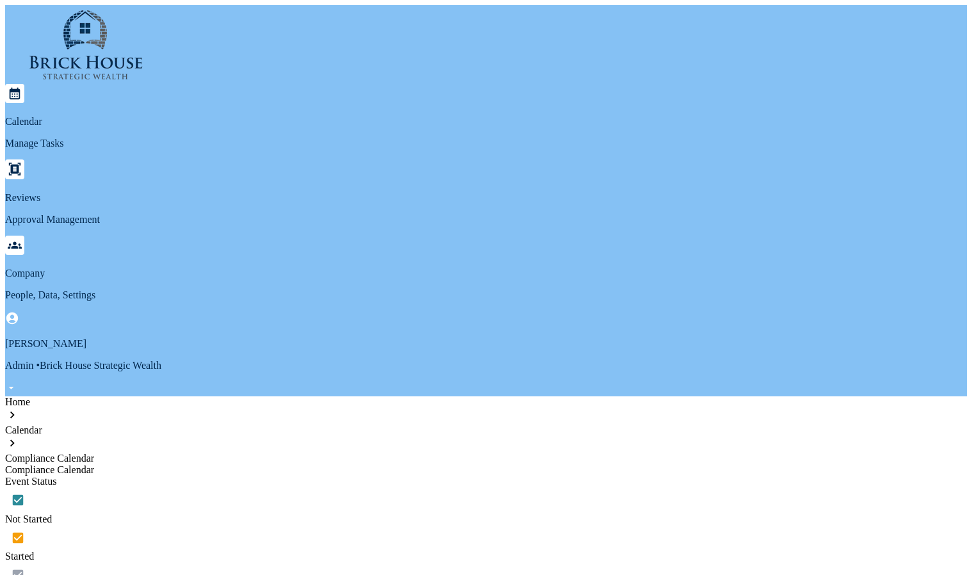 The height and width of the screenshot is (575, 972). Describe the element at coordinates (486, 143) in the screenshot. I see `p: Manage Tasks` at that location.